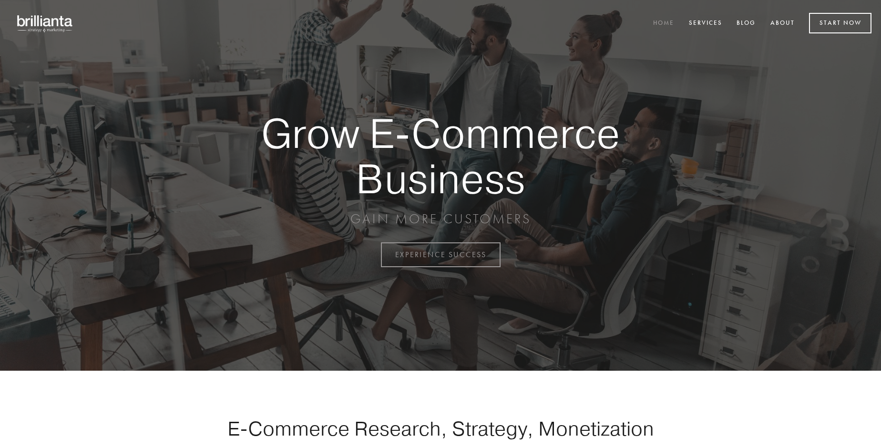 Image resolution: width=881 pixels, height=448 pixels. I want to click on a: Start Now, so click(840, 23).